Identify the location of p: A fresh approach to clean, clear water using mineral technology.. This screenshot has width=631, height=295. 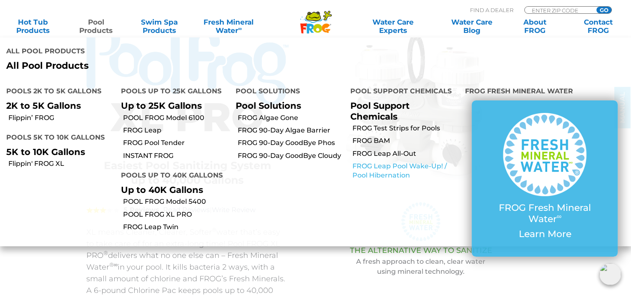
(421, 267).